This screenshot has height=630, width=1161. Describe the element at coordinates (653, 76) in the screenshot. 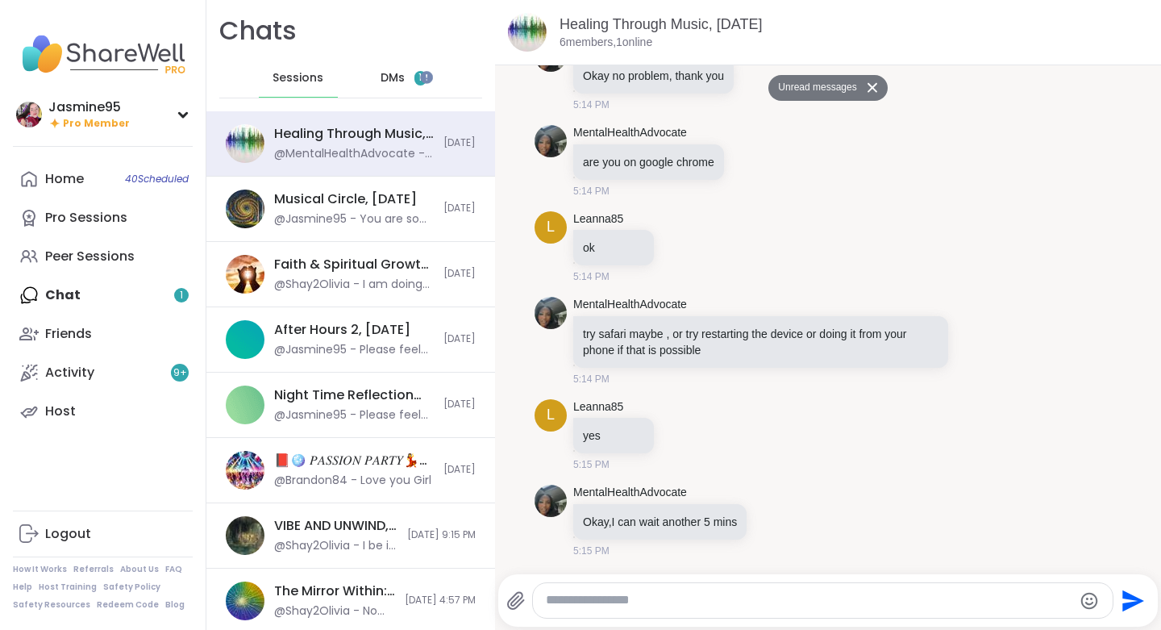

I see `p: Okay no problem, thank you` at that location.